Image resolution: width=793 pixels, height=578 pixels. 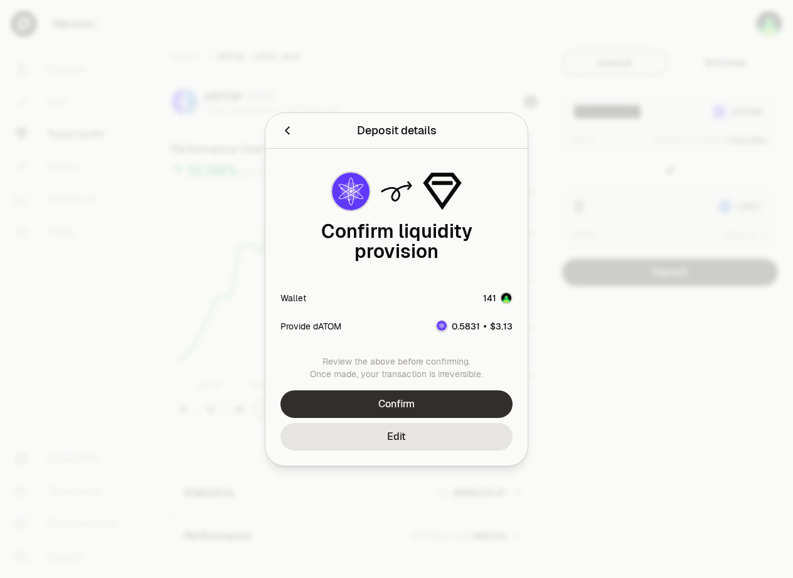 I want to click on button: Confirm, so click(x=396, y=404).